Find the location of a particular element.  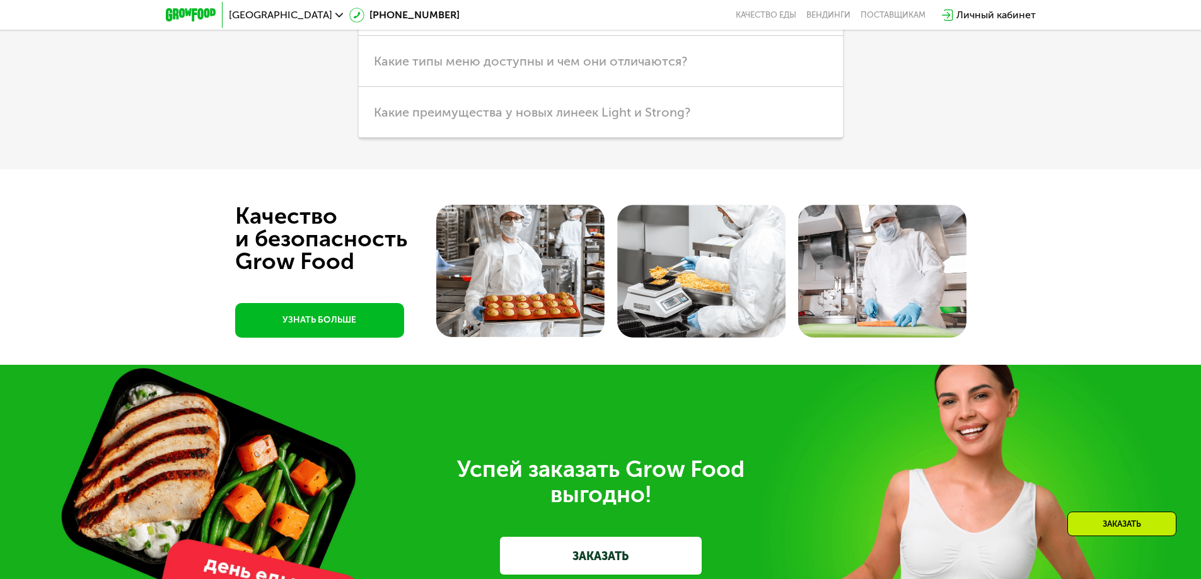

div: Личный кабинет is located at coordinates (996, 15).